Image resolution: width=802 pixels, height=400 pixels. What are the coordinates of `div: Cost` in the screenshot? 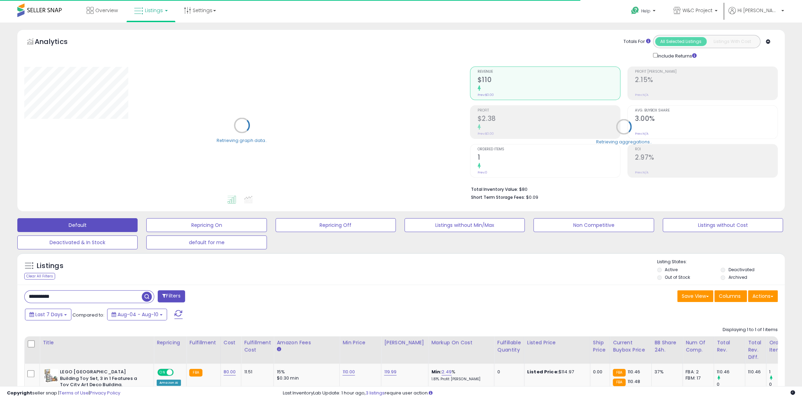 It's located at (231, 343).